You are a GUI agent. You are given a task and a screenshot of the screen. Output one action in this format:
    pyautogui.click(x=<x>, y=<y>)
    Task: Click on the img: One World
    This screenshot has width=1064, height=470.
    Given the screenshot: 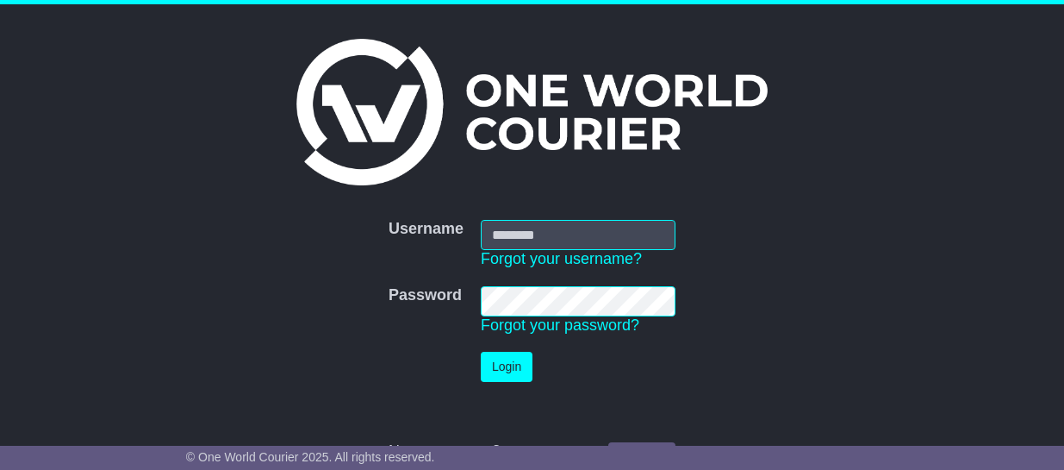 What is the action you would take?
    pyautogui.click(x=532, y=112)
    